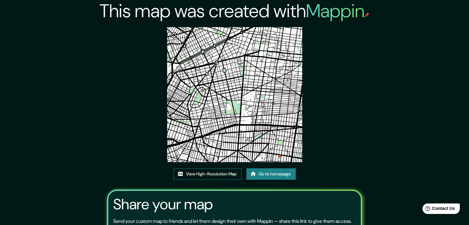 The image size is (469, 225). What do you see at coordinates (232, 222) in the screenshot?
I see `p: Send your custom map to friends and let them design their own with Mappin — share this link to gi...` at bounding box center [232, 222].